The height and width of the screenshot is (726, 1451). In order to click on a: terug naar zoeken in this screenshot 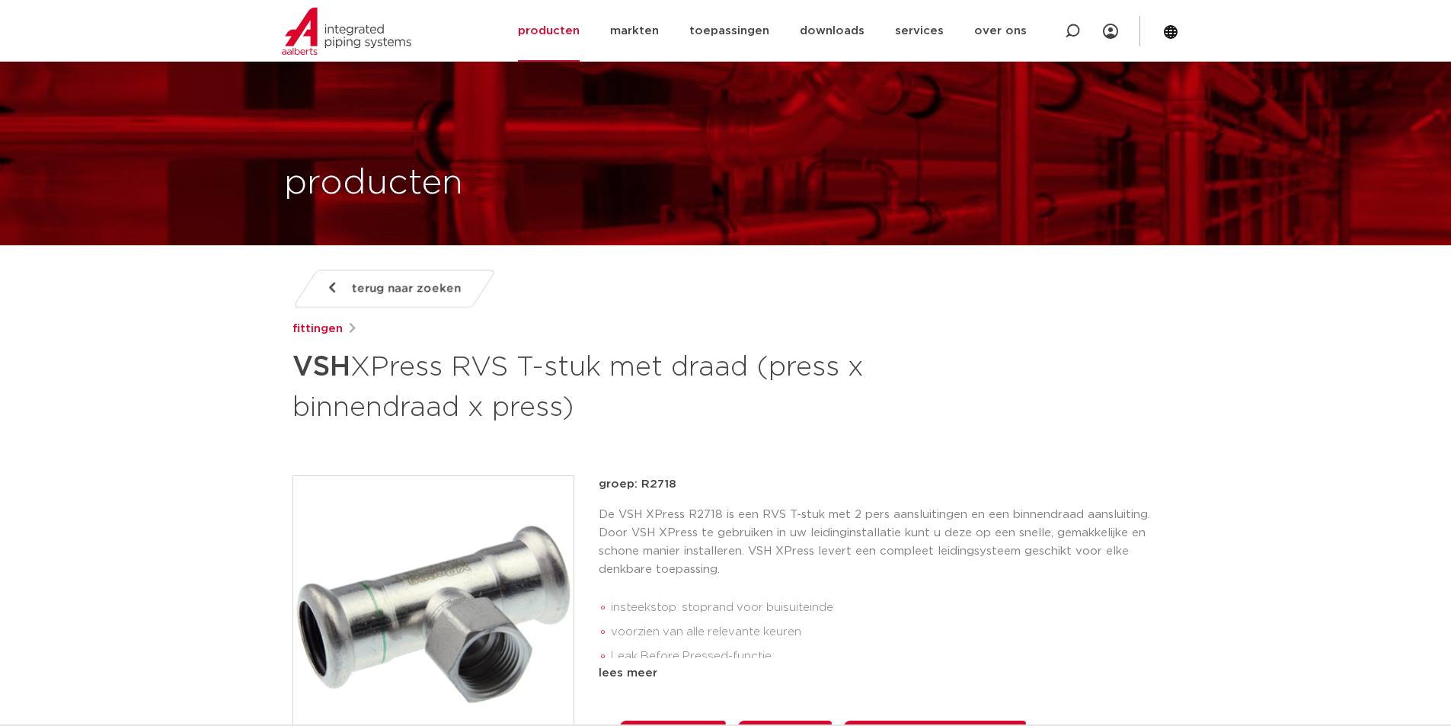, I will do `click(394, 289)`.